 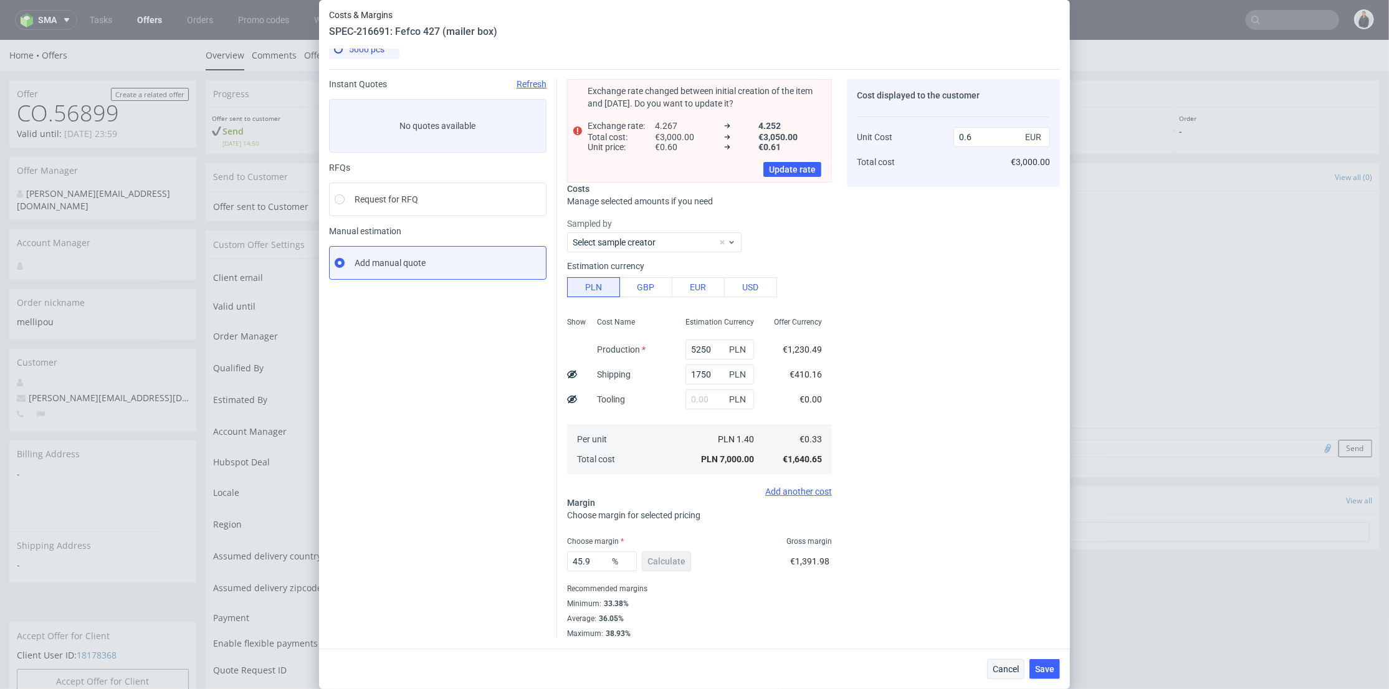 What do you see at coordinates (790, 126) in the screenshot?
I see `span: 4.252` at bounding box center [790, 126].